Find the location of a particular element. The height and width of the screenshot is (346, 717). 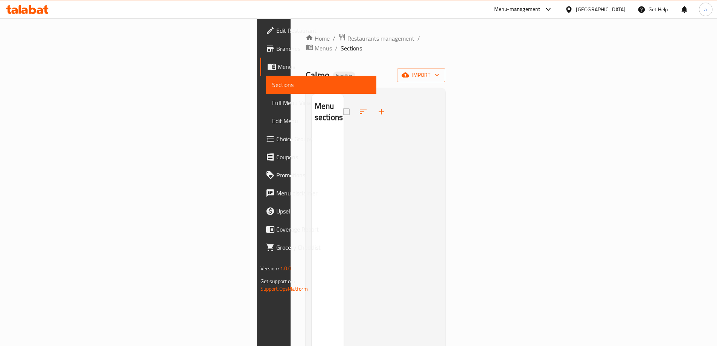

span: Sections is located at coordinates (321, 85).